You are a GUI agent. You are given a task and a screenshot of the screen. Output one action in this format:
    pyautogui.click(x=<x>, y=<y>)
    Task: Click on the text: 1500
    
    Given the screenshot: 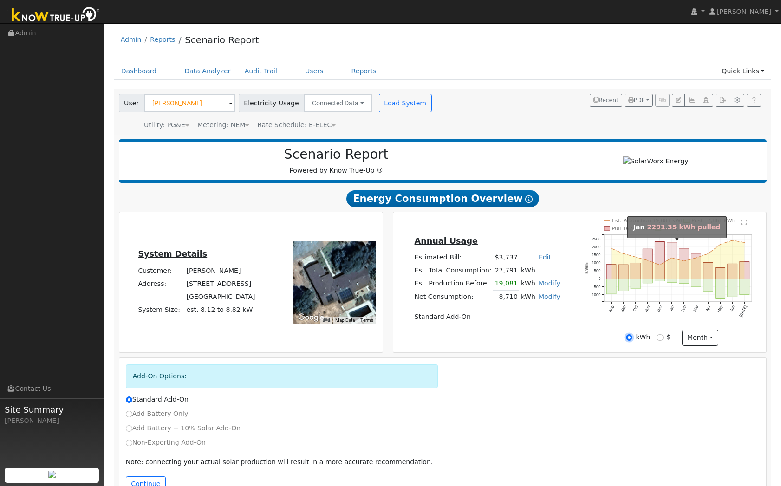 What is the action you would take?
    pyautogui.click(x=596, y=255)
    